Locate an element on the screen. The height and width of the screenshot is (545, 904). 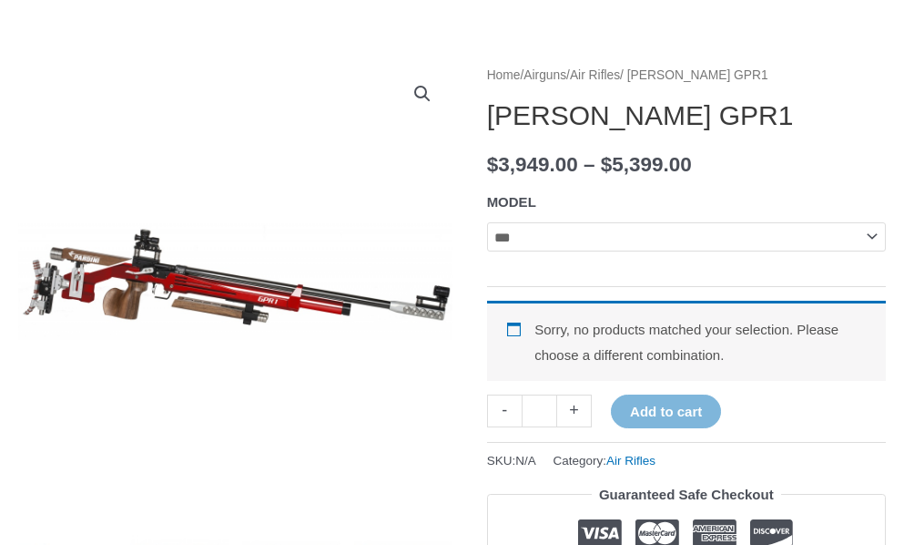
nav: Breadcrumb is located at coordinates (687, 76).